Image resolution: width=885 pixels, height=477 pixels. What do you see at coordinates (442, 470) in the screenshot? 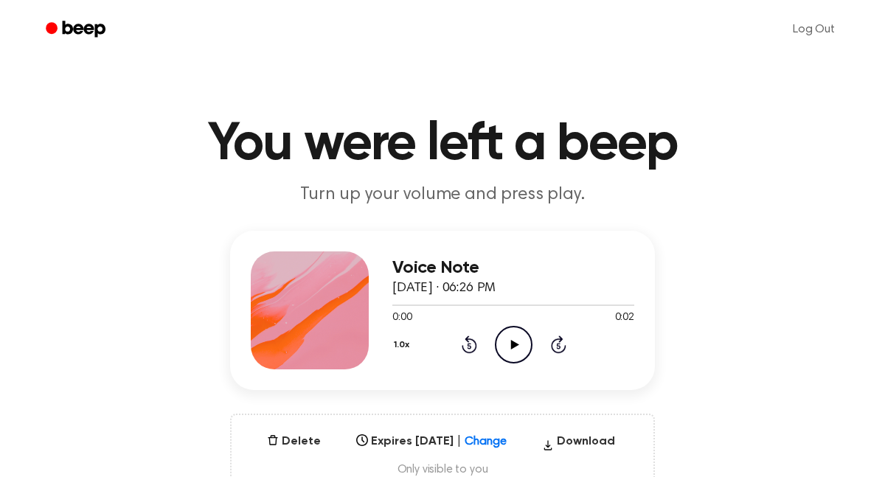
I see `span: Only visible to you` at bounding box center [442, 470].